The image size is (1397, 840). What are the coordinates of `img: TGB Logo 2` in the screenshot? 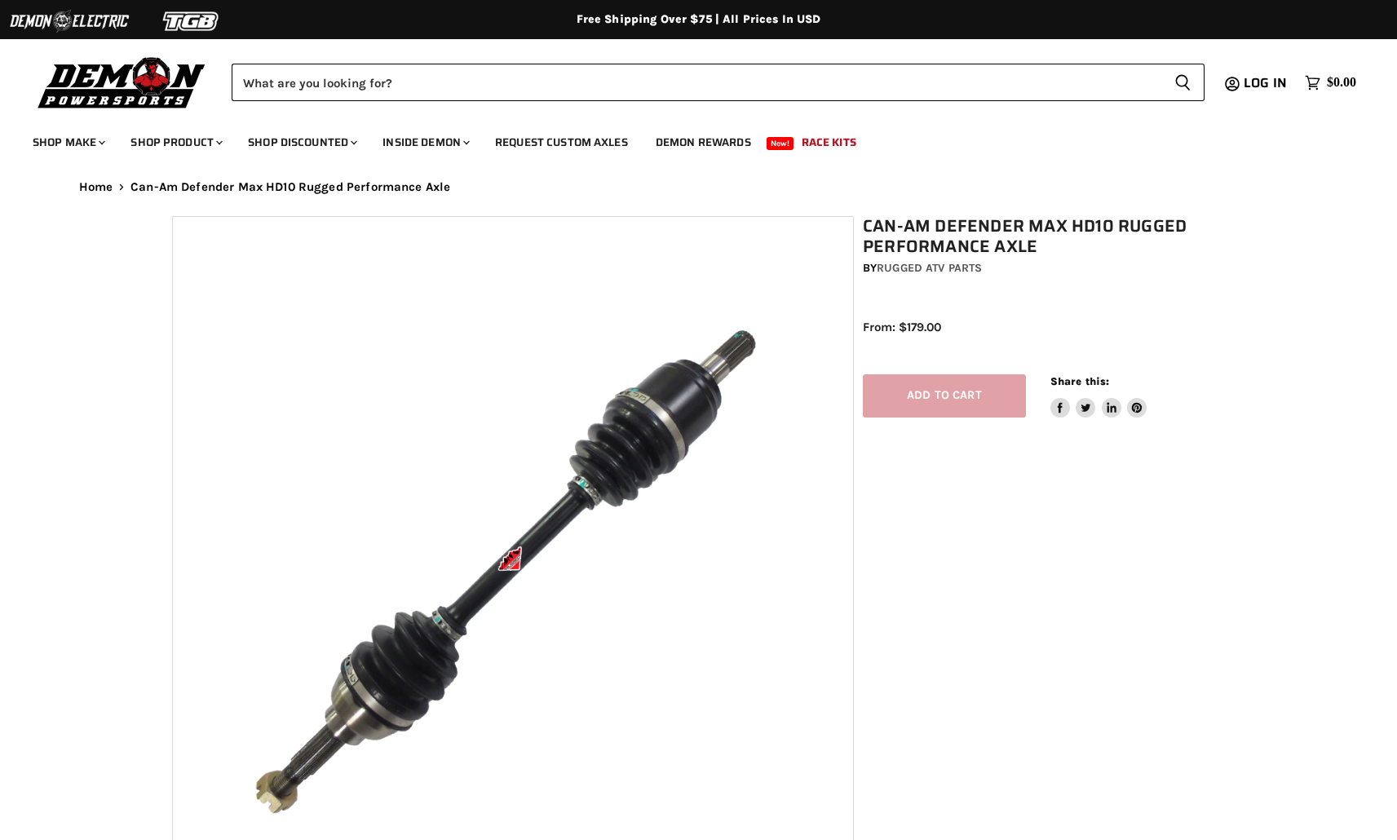 It's located at (192, 21).